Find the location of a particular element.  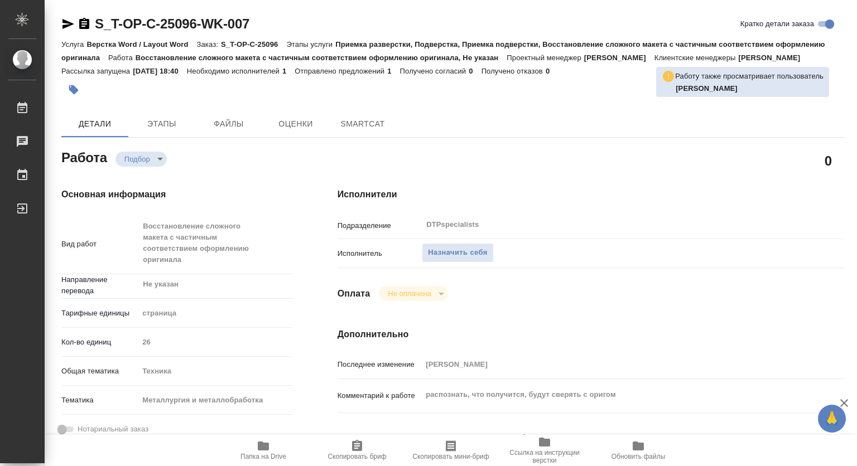

p: Необходимо исполнителей is located at coordinates (234, 71).